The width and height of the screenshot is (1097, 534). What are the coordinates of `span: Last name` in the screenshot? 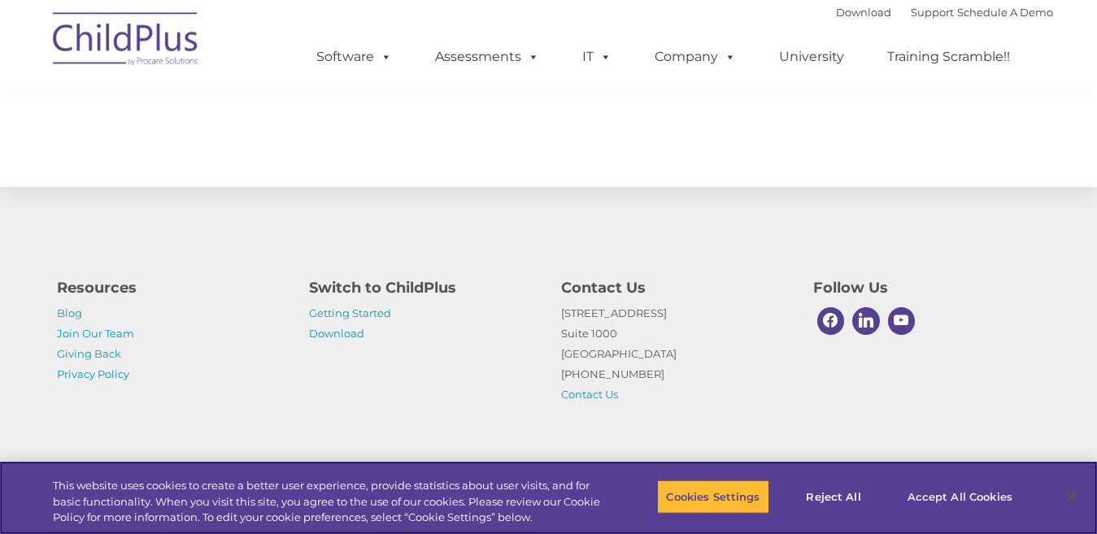 It's located at (251, 113).